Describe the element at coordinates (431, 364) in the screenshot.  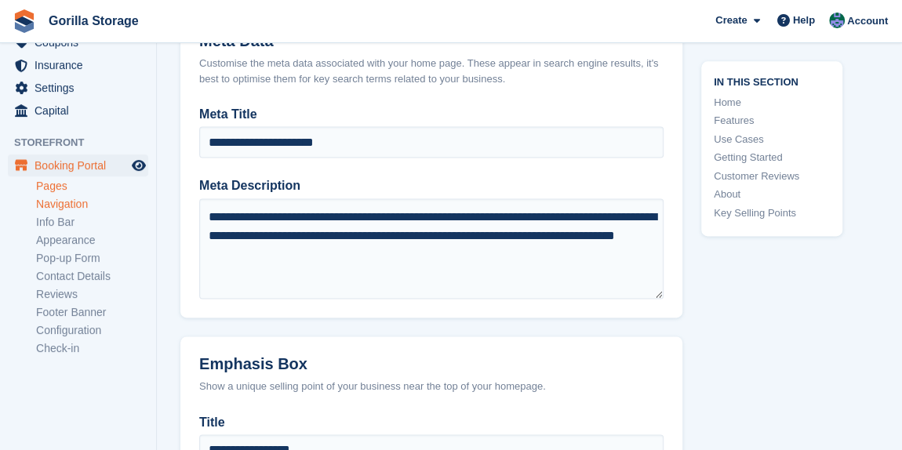
I see `h2: Emphasis Box` at that location.